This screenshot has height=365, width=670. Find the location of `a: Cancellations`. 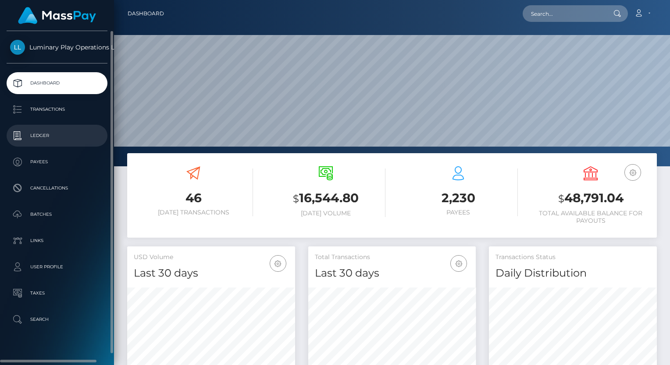

a: Cancellations is located at coordinates (57, 188).